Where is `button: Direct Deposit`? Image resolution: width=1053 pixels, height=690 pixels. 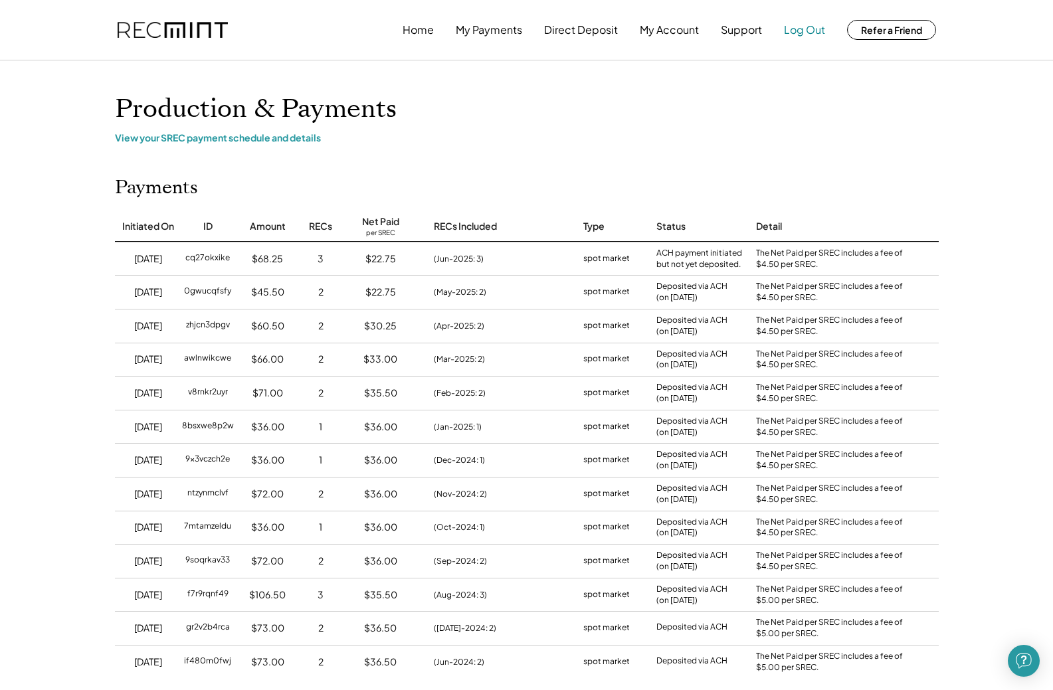
button: Direct Deposit is located at coordinates (581, 30).